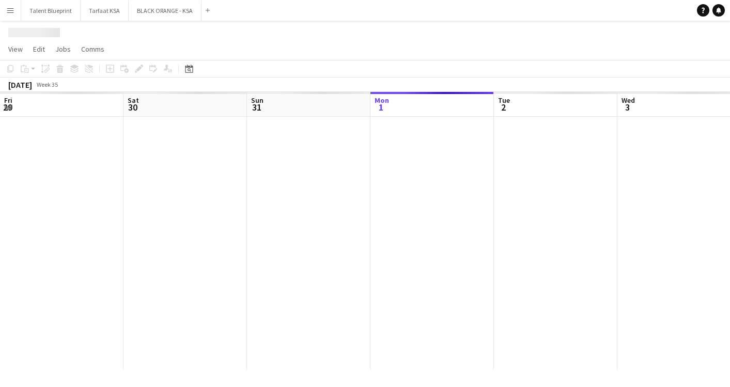 This screenshot has width=730, height=387. I want to click on span: Jobs, so click(63, 49).